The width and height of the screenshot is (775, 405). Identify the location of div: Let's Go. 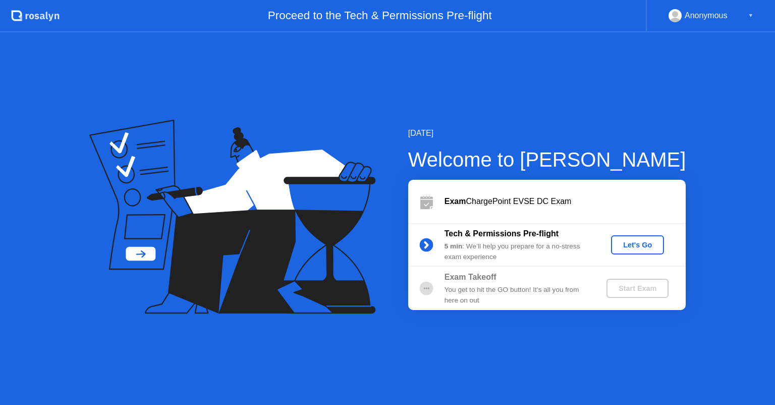
(637, 245).